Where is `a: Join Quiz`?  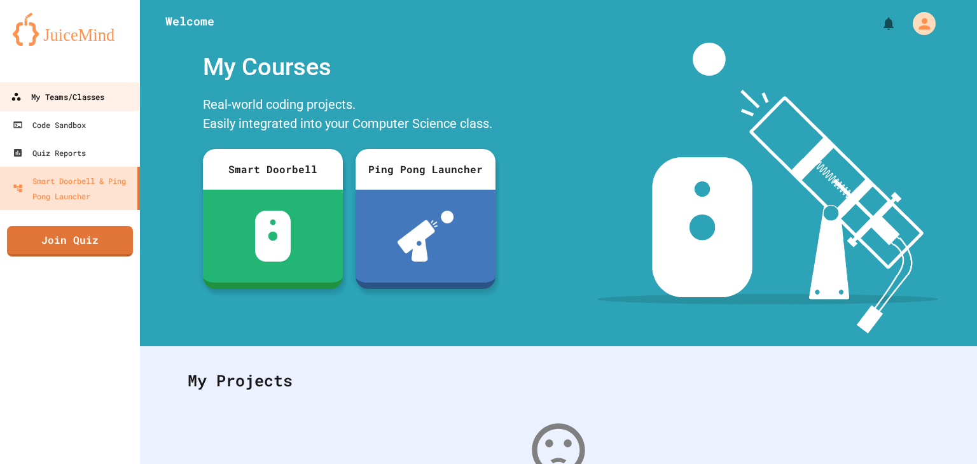 a: Join Quiz is located at coordinates (70, 241).